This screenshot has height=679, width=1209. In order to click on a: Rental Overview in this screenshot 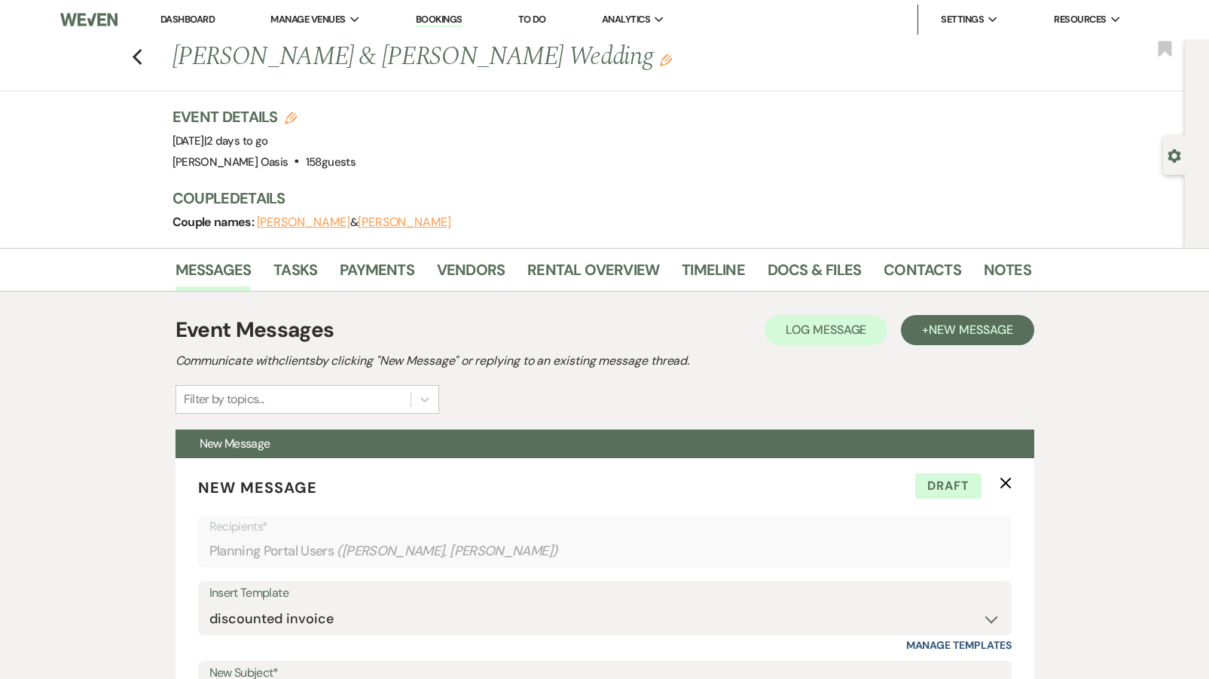, I will do `click(593, 274)`.